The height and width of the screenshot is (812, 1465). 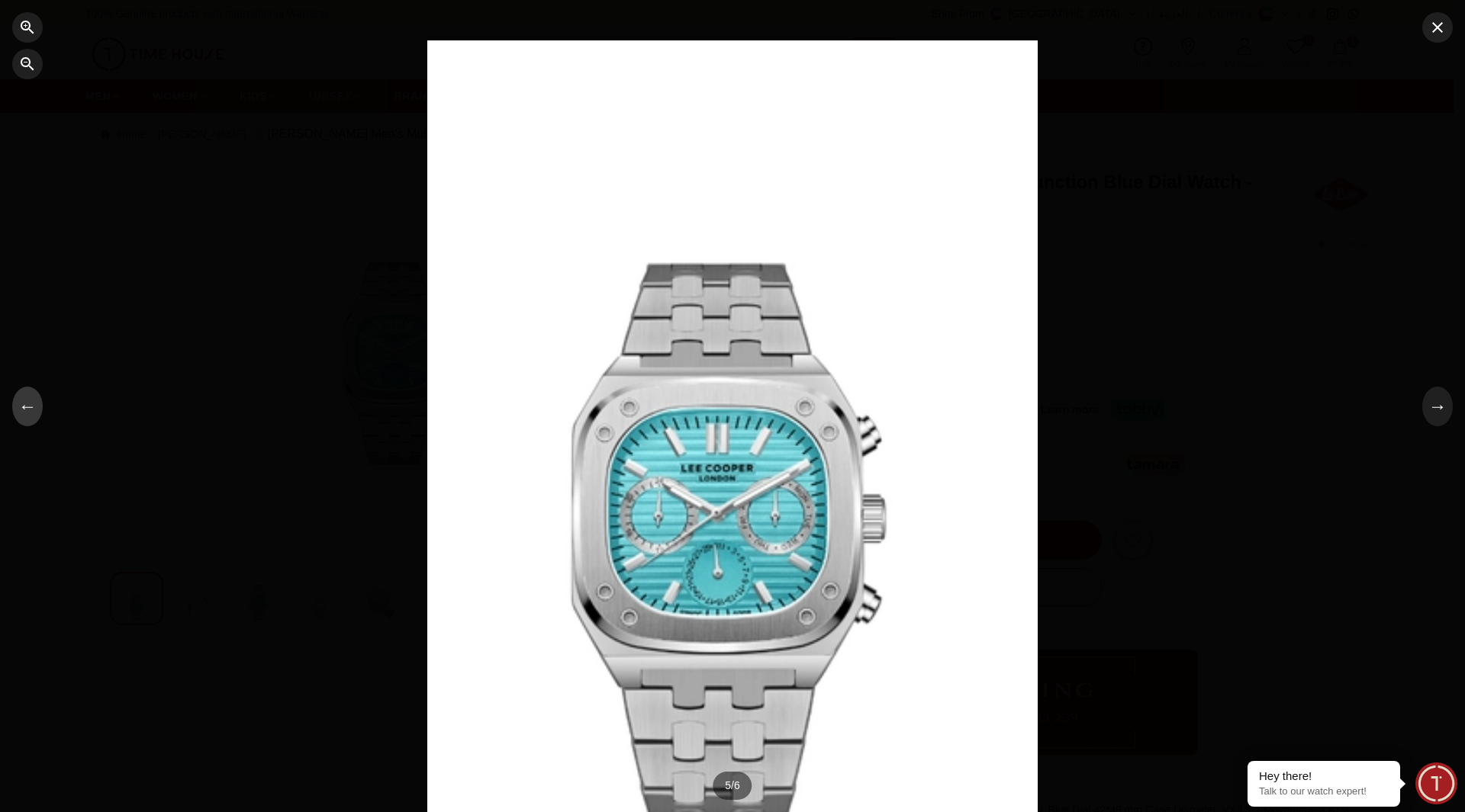 What do you see at coordinates (1324, 791) in the screenshot?
I see `p: Talk to our watch expert!` at bounding box center [1324, 791].